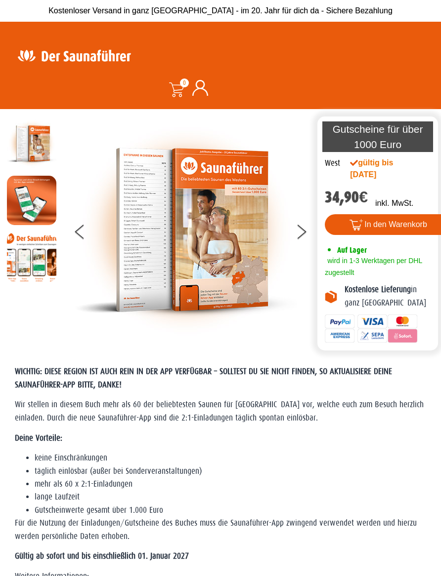 This screenshot has width=441, height=576. I want to click on span: Auf Lager, so click(352, 250).